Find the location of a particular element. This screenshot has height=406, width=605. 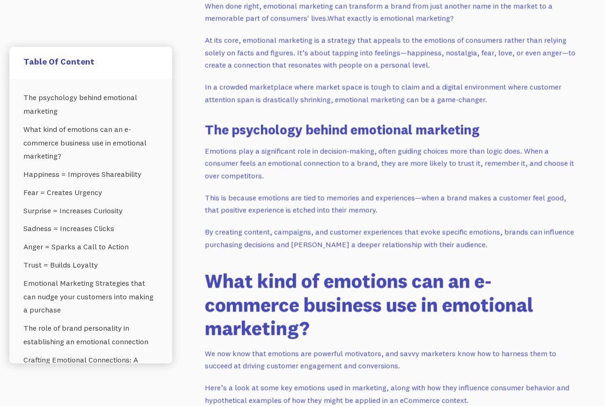

p: Emotions play a significant role in decision-making, often guiding choices more than logic does. ... is located at coordinates (392, 163).